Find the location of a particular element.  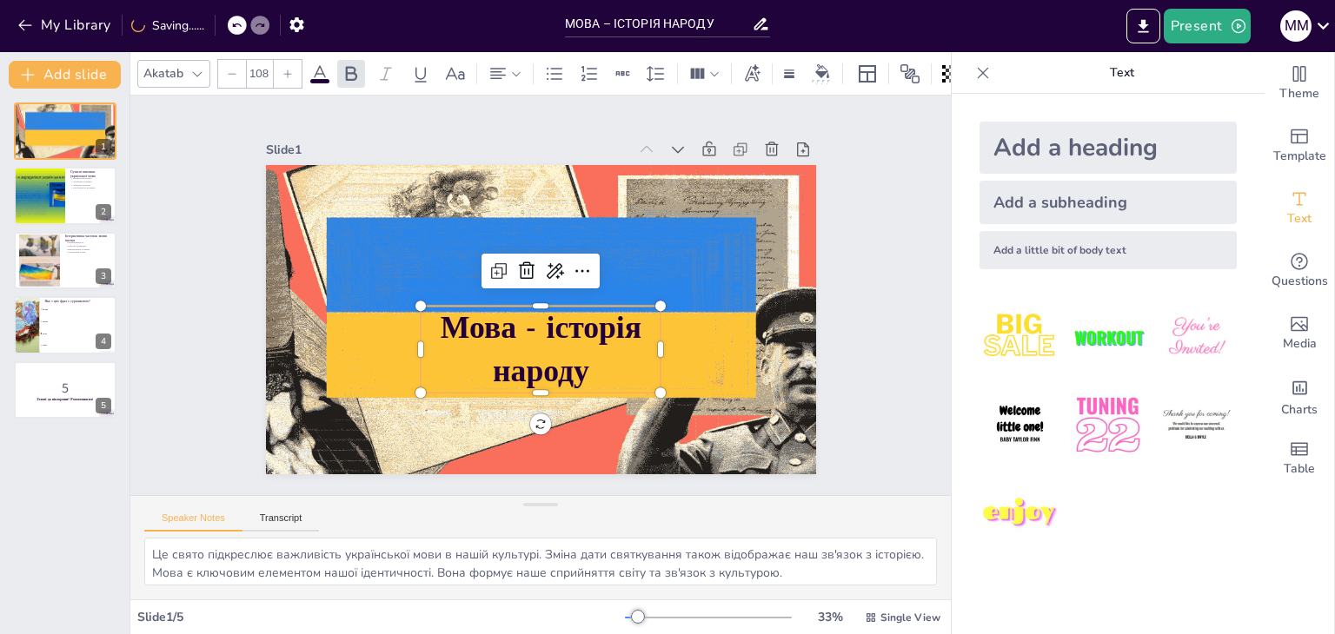

div: 33 % is located at coordinates (830, 617).